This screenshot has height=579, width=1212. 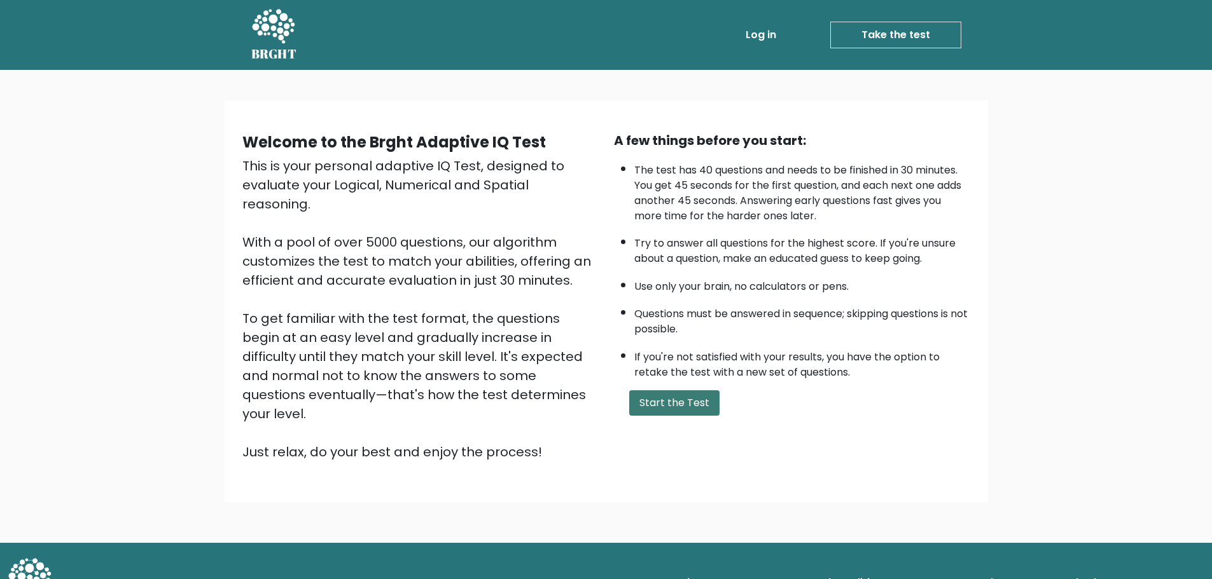 I want to click on li: The test has 40 questions and needs to be finished in 30 minutes. You get 45 seconds for the firs..., so click(x=802, y=190).